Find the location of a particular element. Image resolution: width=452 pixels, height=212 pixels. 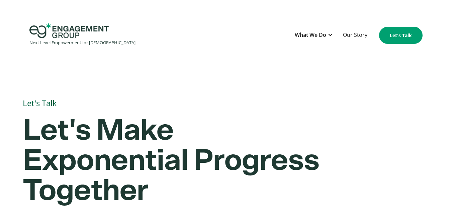

a: Let's Talk is located at coordinates (401, 35).